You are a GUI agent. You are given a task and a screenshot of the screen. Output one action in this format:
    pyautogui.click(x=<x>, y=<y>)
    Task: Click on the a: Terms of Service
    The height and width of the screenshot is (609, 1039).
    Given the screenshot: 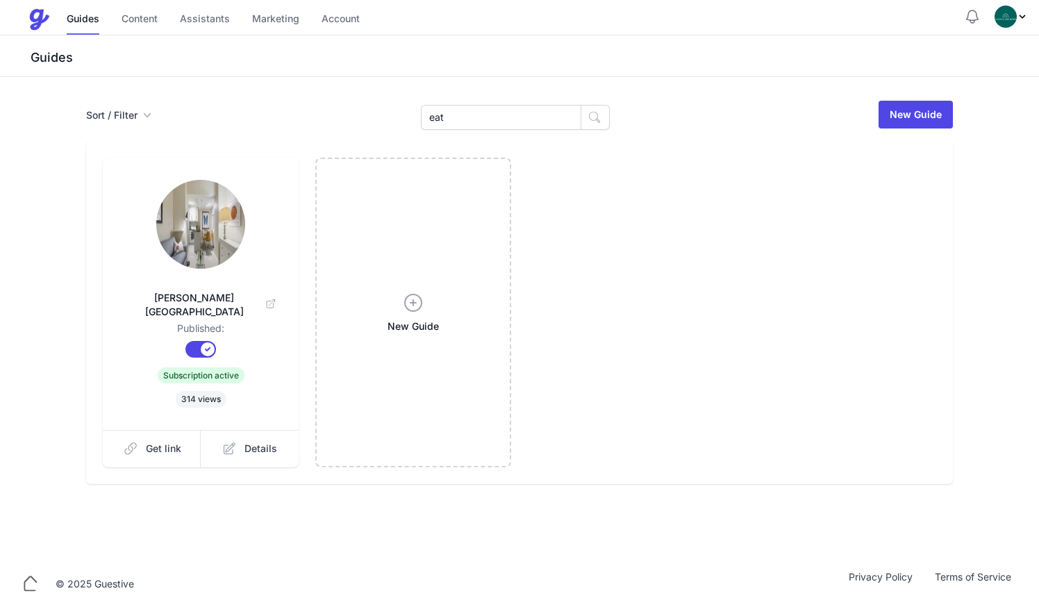 What is the action you would take?
    pyautogui.click(x=973, y=584)
    